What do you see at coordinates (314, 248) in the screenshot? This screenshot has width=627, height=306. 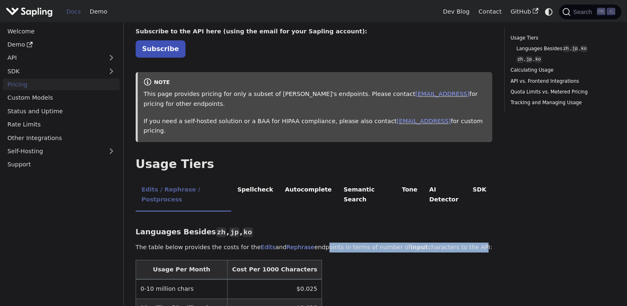 I see `p: The table below provides the costs for the and endpoints in terms of number of characters to the ...` at bounding box center [314, 248].